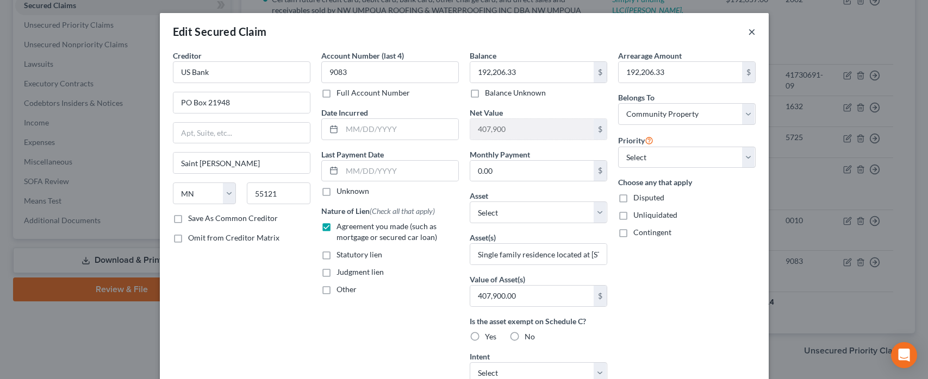  I want to click on label: Date Incurred, so click(345, 113).